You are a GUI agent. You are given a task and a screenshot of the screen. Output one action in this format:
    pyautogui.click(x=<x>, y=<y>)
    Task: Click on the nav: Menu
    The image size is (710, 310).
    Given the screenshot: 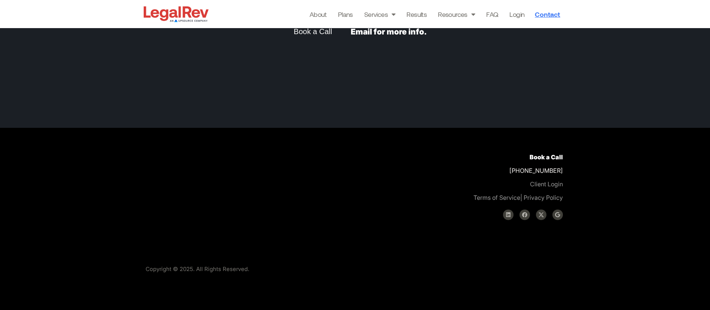 What is the action you would take?
    pyautogui.click(x=417, y=14)
    